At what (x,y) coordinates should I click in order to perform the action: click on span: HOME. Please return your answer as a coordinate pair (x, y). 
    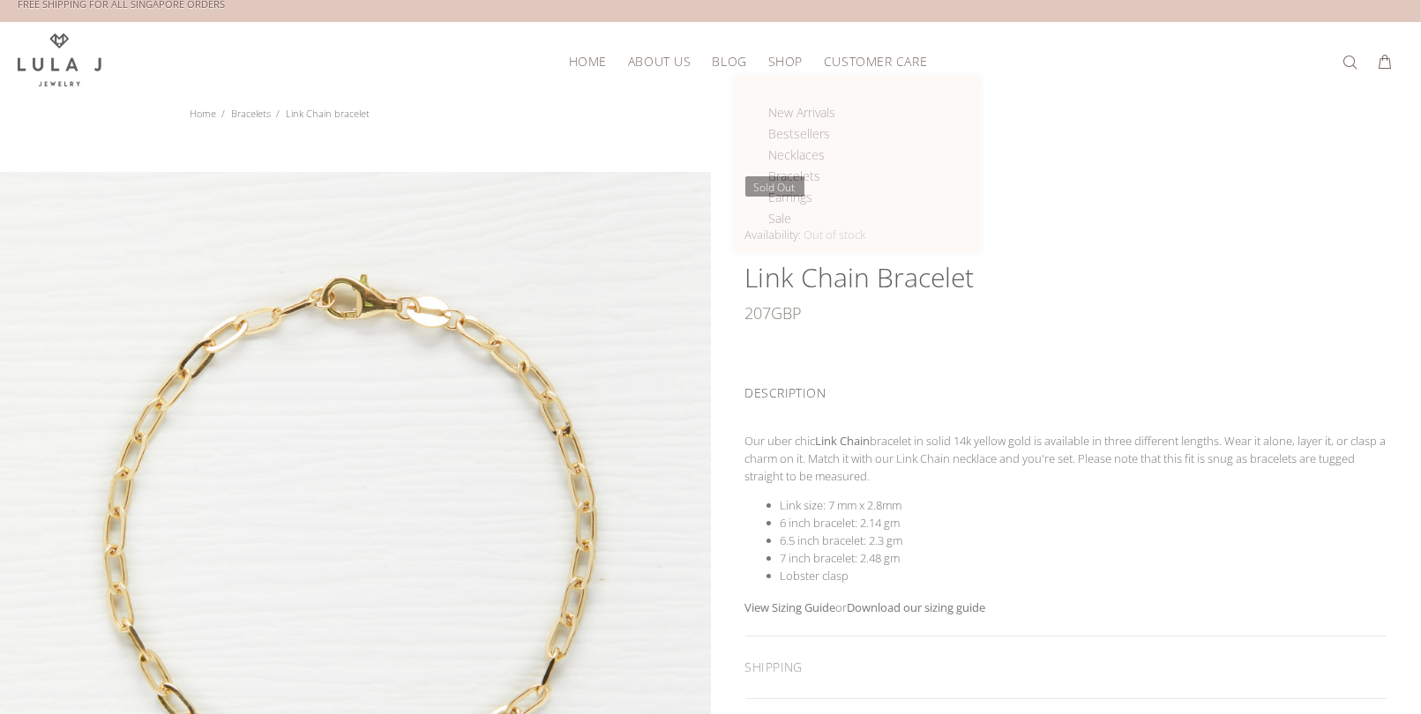
    Looking at the image, I should click on (587, 61).